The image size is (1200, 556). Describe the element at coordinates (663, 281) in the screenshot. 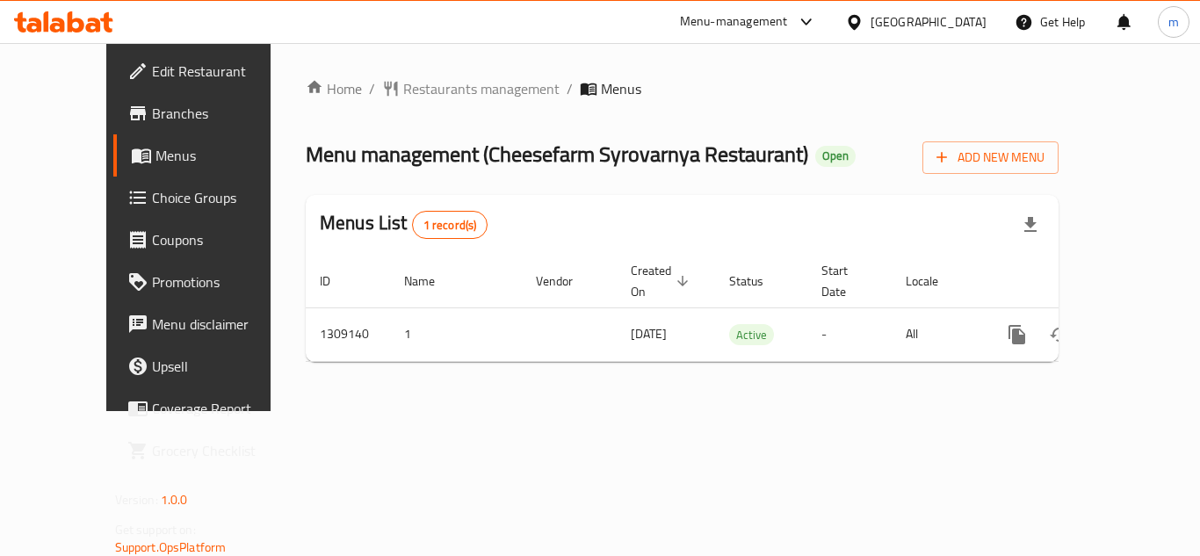

I see `span: Created On` at that location.